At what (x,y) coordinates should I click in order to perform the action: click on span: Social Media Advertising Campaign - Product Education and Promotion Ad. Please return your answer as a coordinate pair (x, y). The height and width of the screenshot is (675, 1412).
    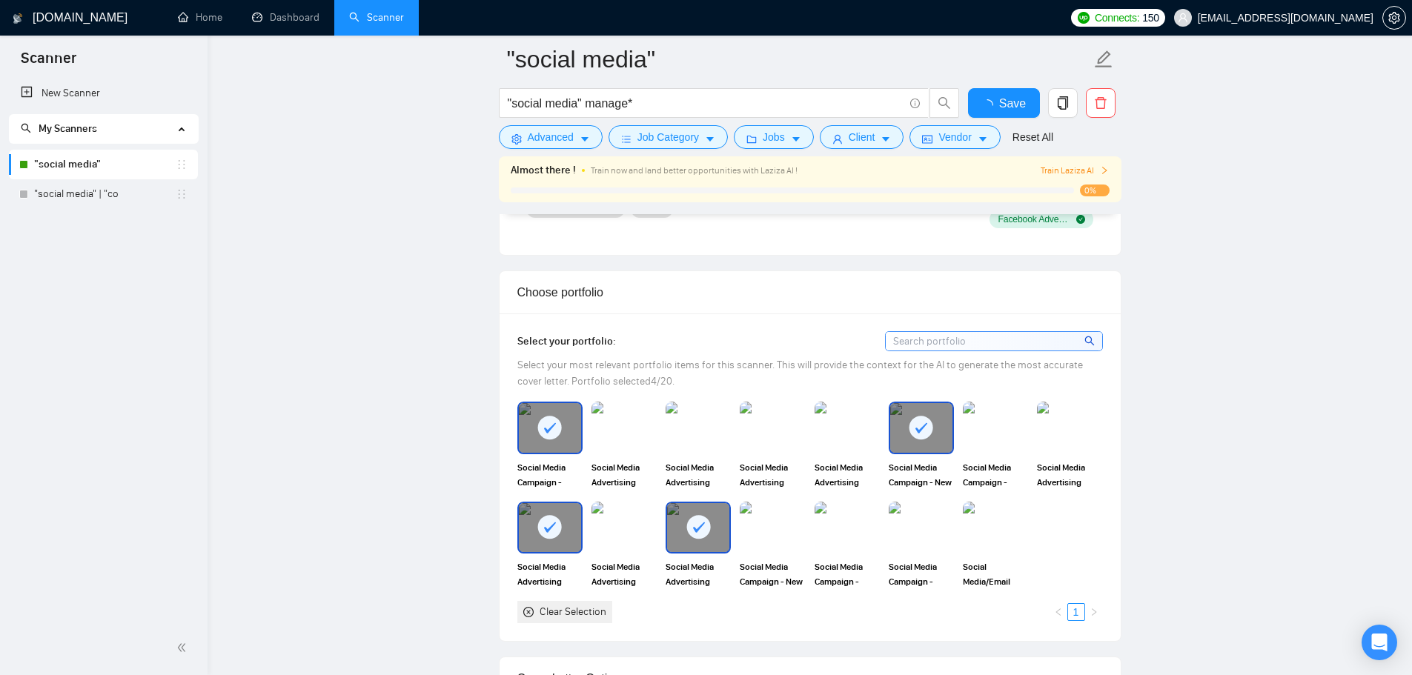
    Looking at the image, I should click on (624, 574).